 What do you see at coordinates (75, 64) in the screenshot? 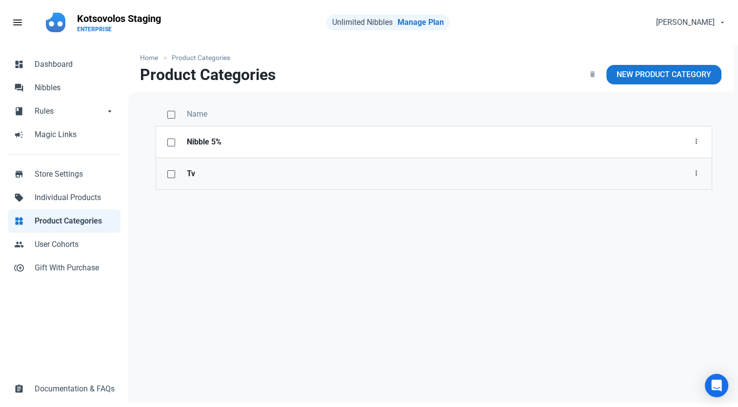
I see `span: Dashboard` at bounding box center [75, 64].